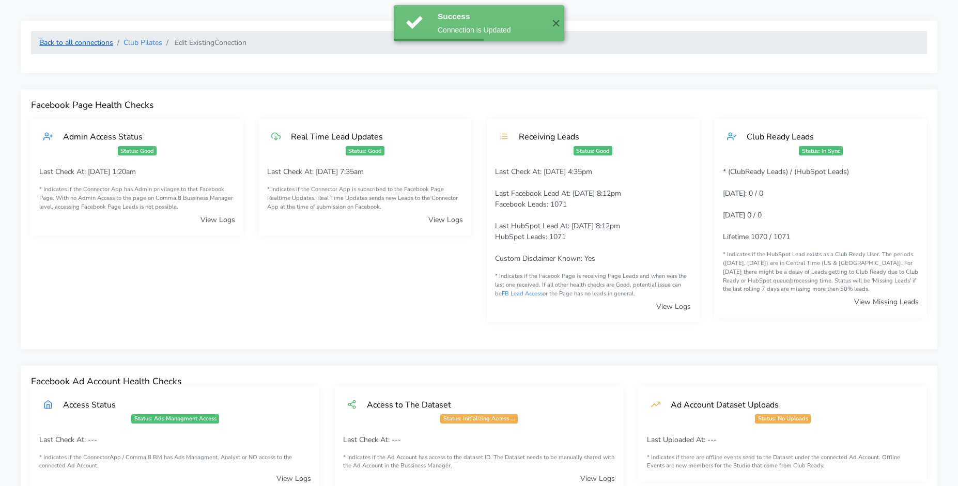 The image size is (958, 486). I want to click on div: Access to The Dataset, so click(484, 405).